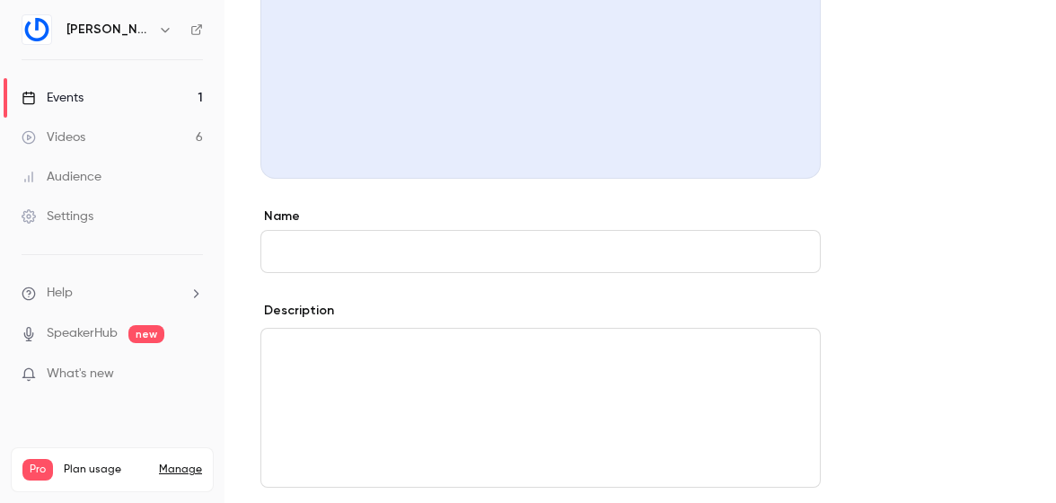  Describe the element at coordinates (146, 334) in the screenshot. I see `span: new` at that location.